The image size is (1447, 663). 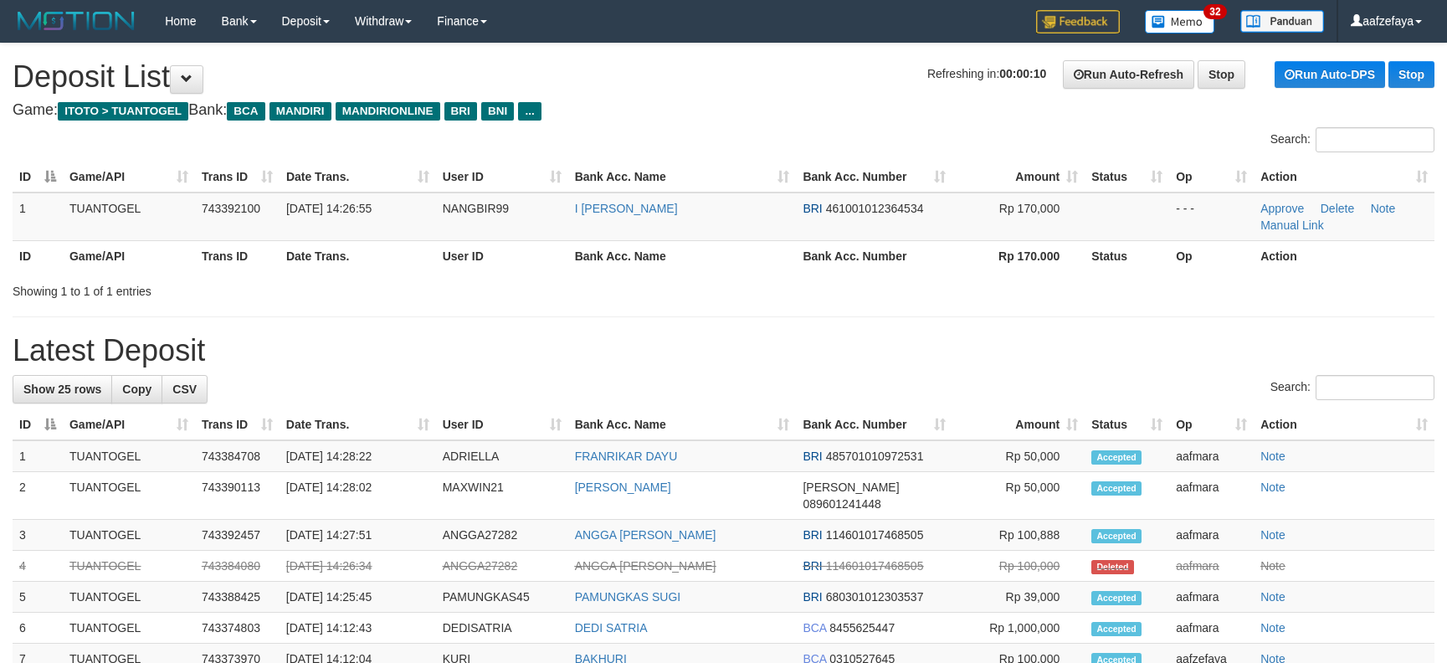 I want to click on td: 743384708, so click(x=237, y=456).